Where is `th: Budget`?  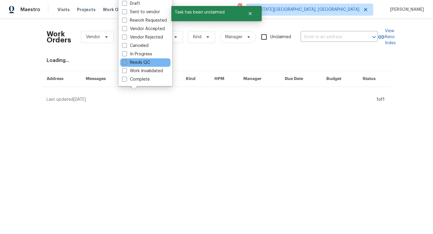 th: Budget is located at coordinates (339, 79).